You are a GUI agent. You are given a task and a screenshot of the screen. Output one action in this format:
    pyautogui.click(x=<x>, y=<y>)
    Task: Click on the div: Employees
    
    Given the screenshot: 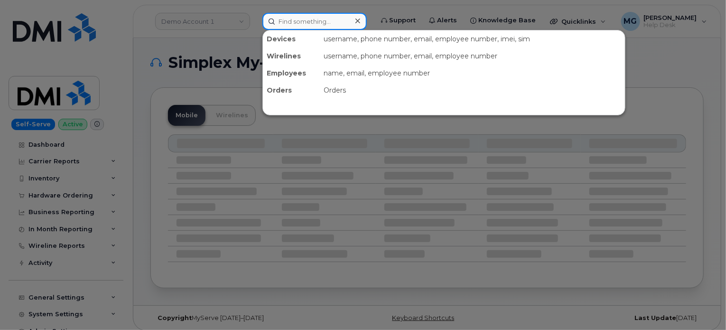 What is the action you would take?
    pyautogui.click(x=291, y=73)
    